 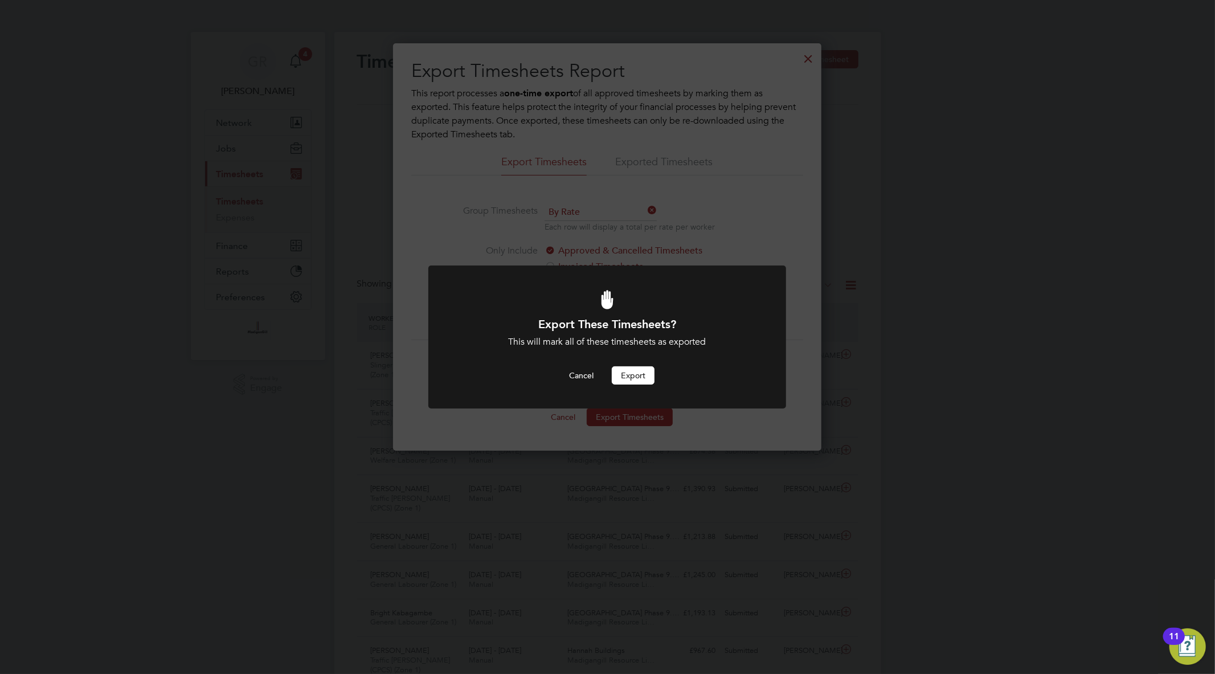 I want to click on button: Open Resource Center, 11 new notifications, so click(x=1187, y=646).